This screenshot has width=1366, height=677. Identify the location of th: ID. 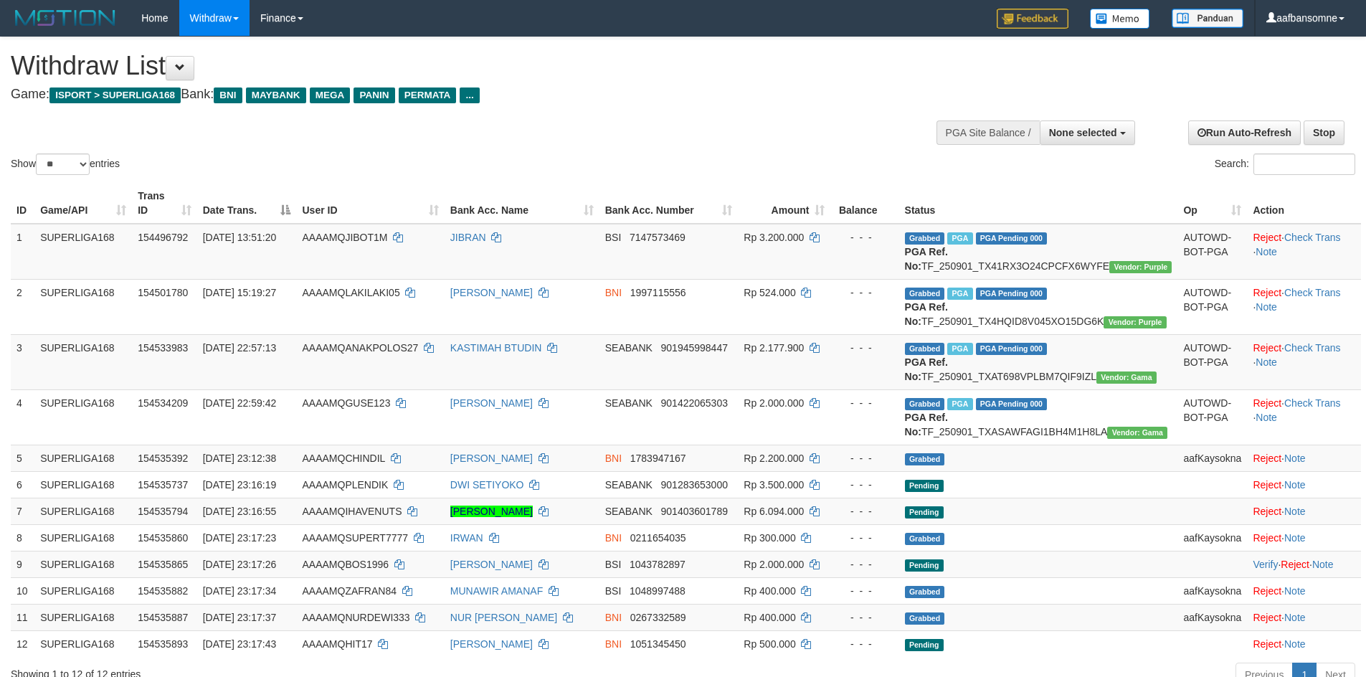
(22, 203).